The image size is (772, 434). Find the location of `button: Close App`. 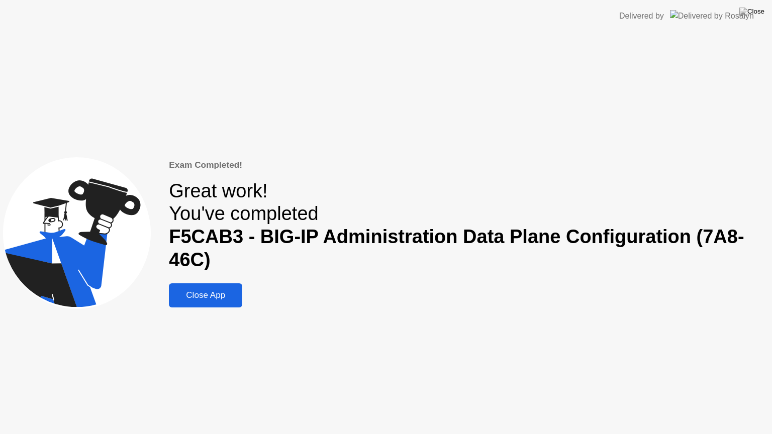

button: Close App is located at coordinates (205, 295).